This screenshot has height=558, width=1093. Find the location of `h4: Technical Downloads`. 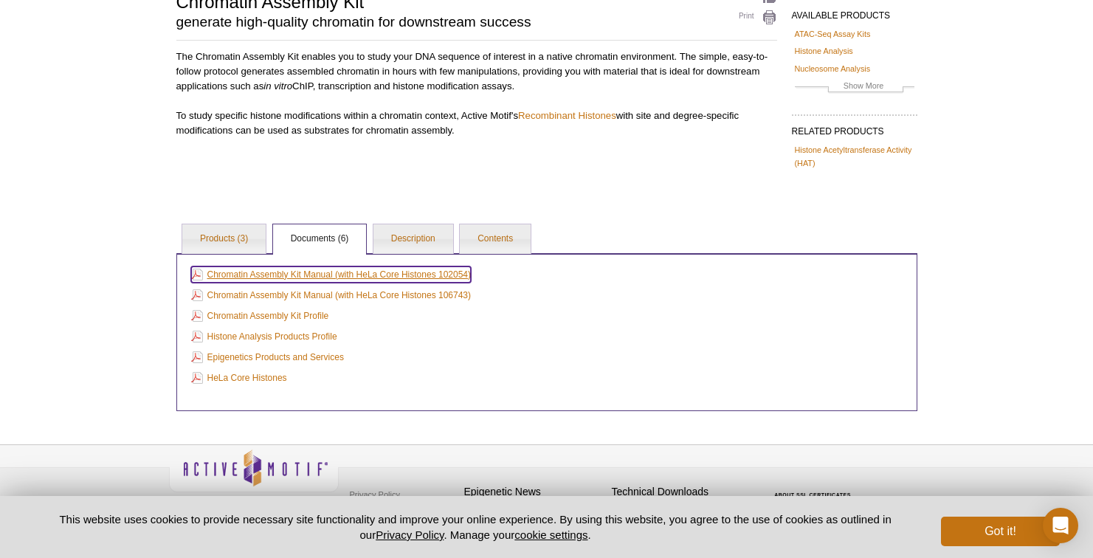

h4: Technical Downloads is located at coordinates (682, 491).